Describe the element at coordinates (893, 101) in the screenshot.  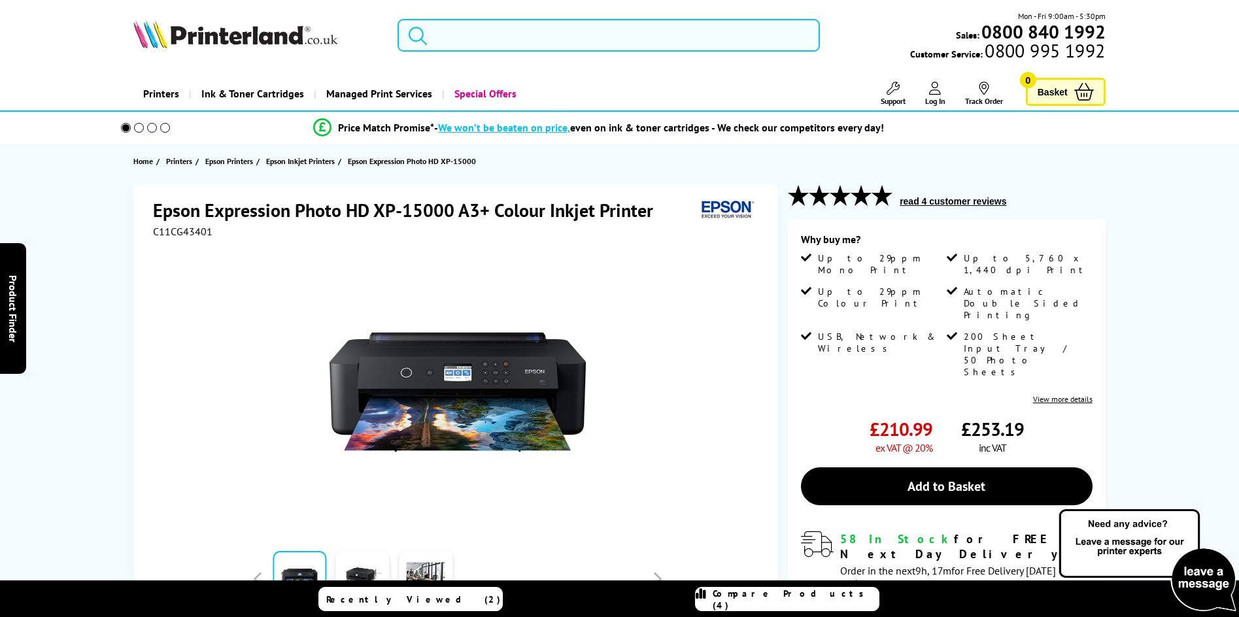
I see `span: Support` at that location.